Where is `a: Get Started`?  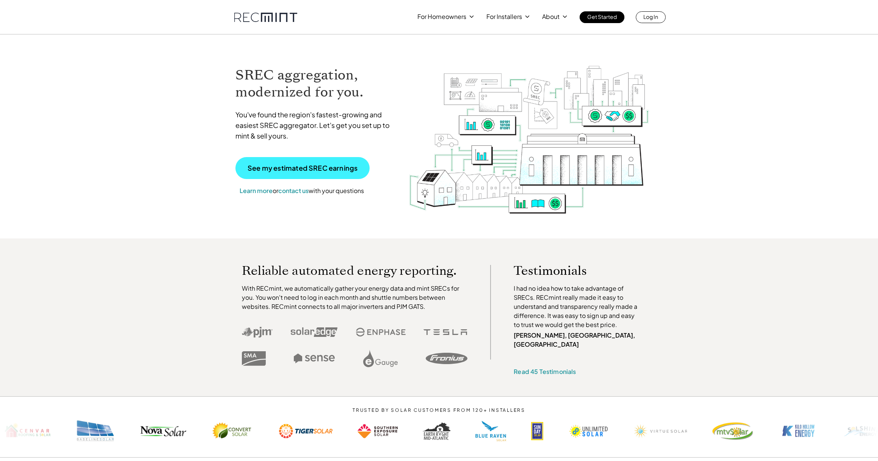 a: Get Started is located at coordinates (602, 17).